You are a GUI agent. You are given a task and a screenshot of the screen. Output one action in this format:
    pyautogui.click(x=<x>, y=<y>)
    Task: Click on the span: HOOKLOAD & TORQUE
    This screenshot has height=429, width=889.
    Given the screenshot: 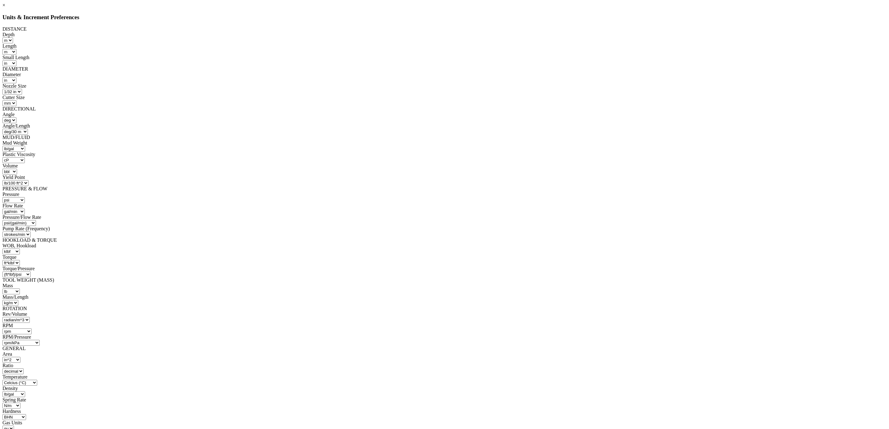 What is the action you would take?
    pyautogui.click(x=29, y=240)
    